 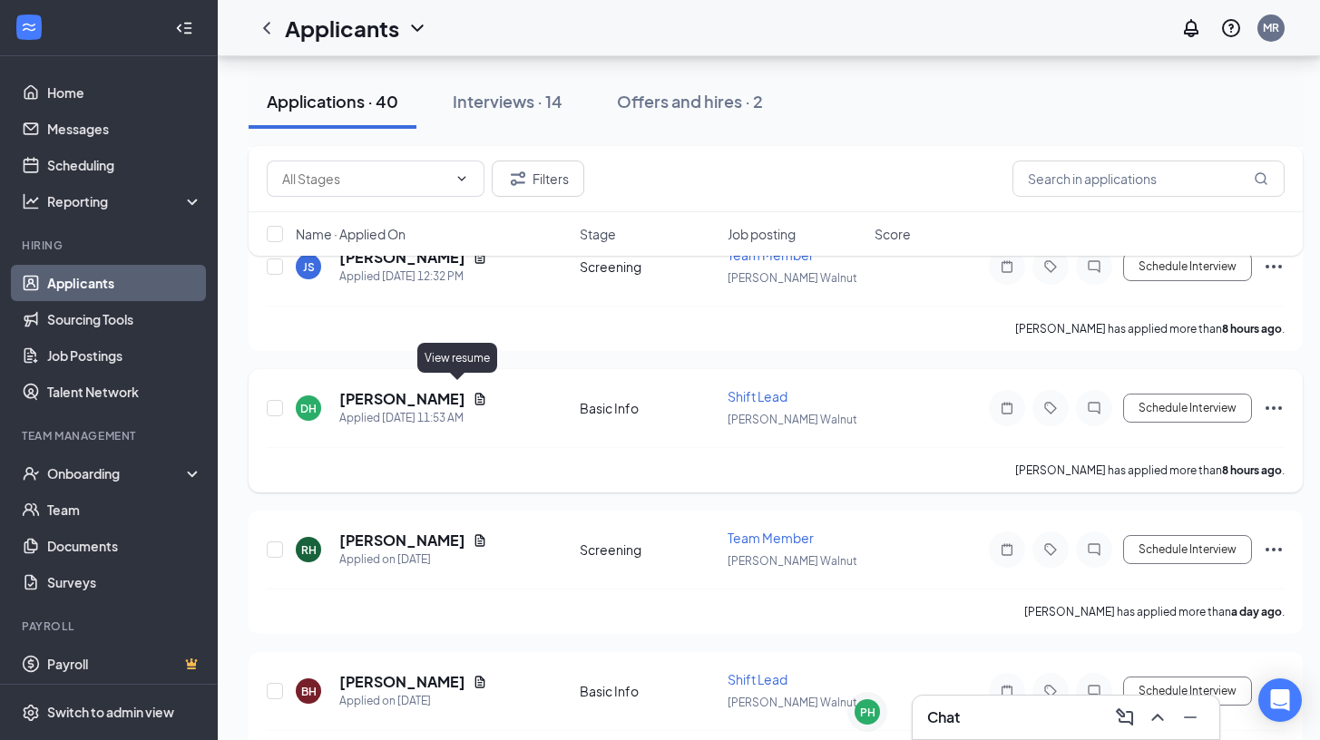 I want to click on svg: ChevronUp, so click(x=1158, y=718).